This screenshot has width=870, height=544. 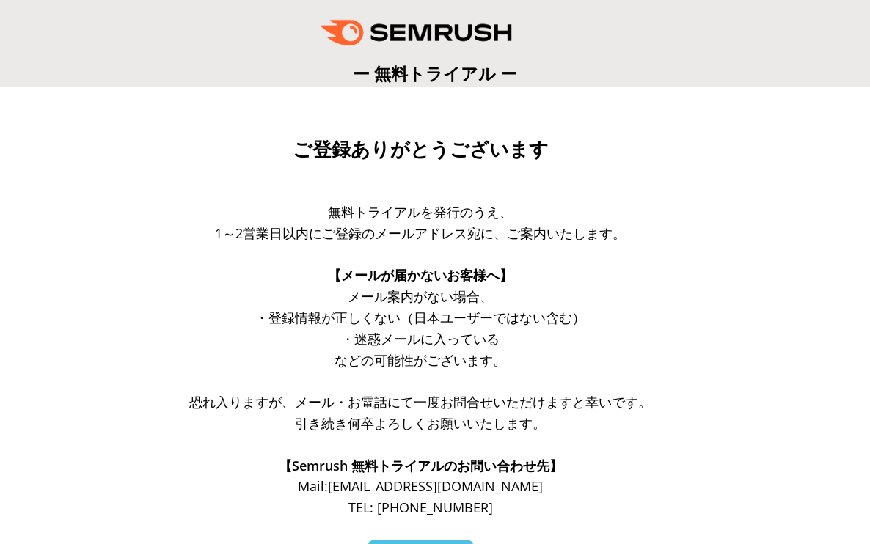 What do you see at coordinates (420, 402) in the screenshot?
I see `span: 恐れ入りますが、メール・お電話にて一度お問合せいただけますと幸いです。` at bounding box center [420, 402].